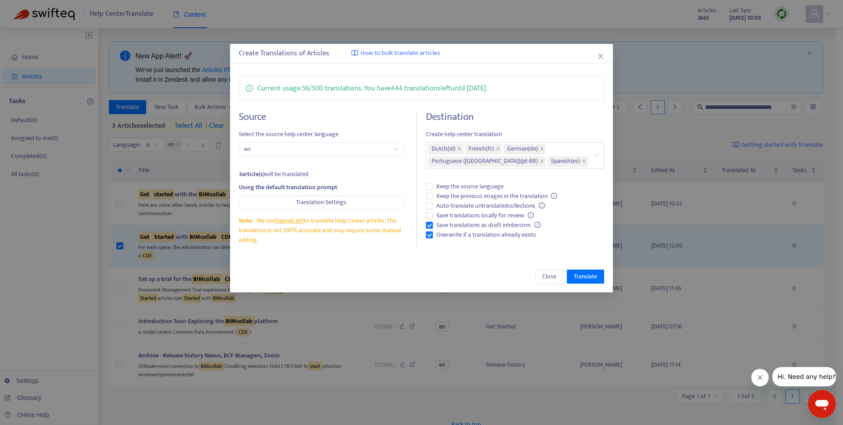 This screenshot has height=425, width=843. I want to click on img: image-link, so click(355, 53).